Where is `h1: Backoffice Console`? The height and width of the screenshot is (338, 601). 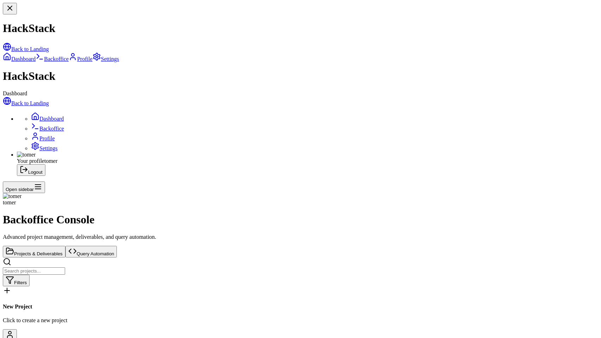 h1: Backoffice Console is located at coordinates (301, 220).